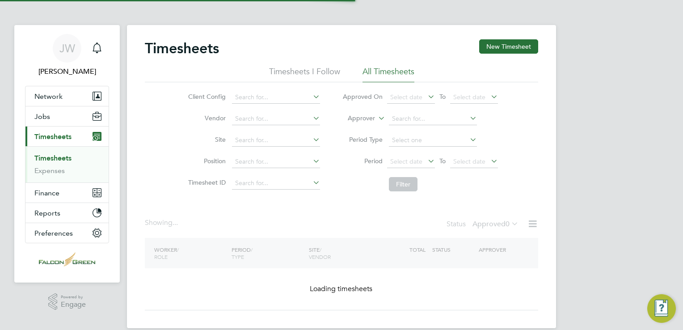  I want to click on button: Network, so click(67, 96).